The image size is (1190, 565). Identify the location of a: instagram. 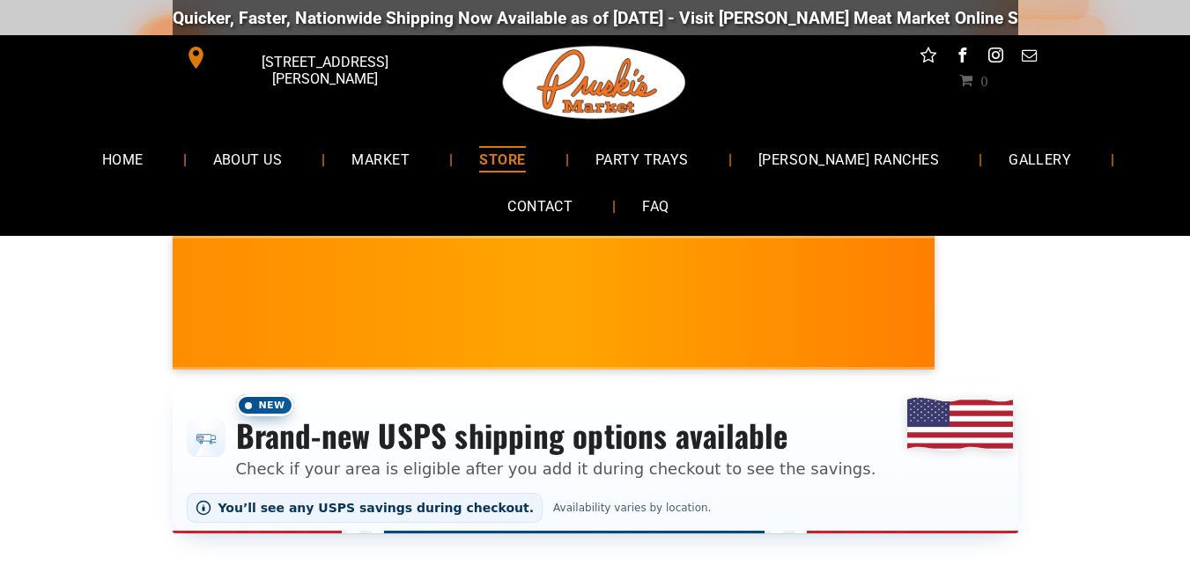
(995, 57).